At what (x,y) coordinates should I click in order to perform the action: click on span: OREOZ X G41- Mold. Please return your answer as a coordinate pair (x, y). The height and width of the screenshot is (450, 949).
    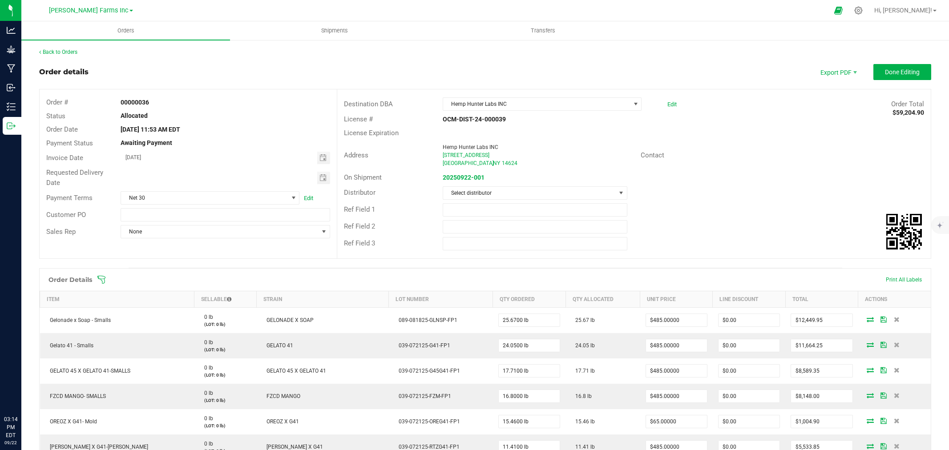
    Looking at the image, I should click on (71, 422).